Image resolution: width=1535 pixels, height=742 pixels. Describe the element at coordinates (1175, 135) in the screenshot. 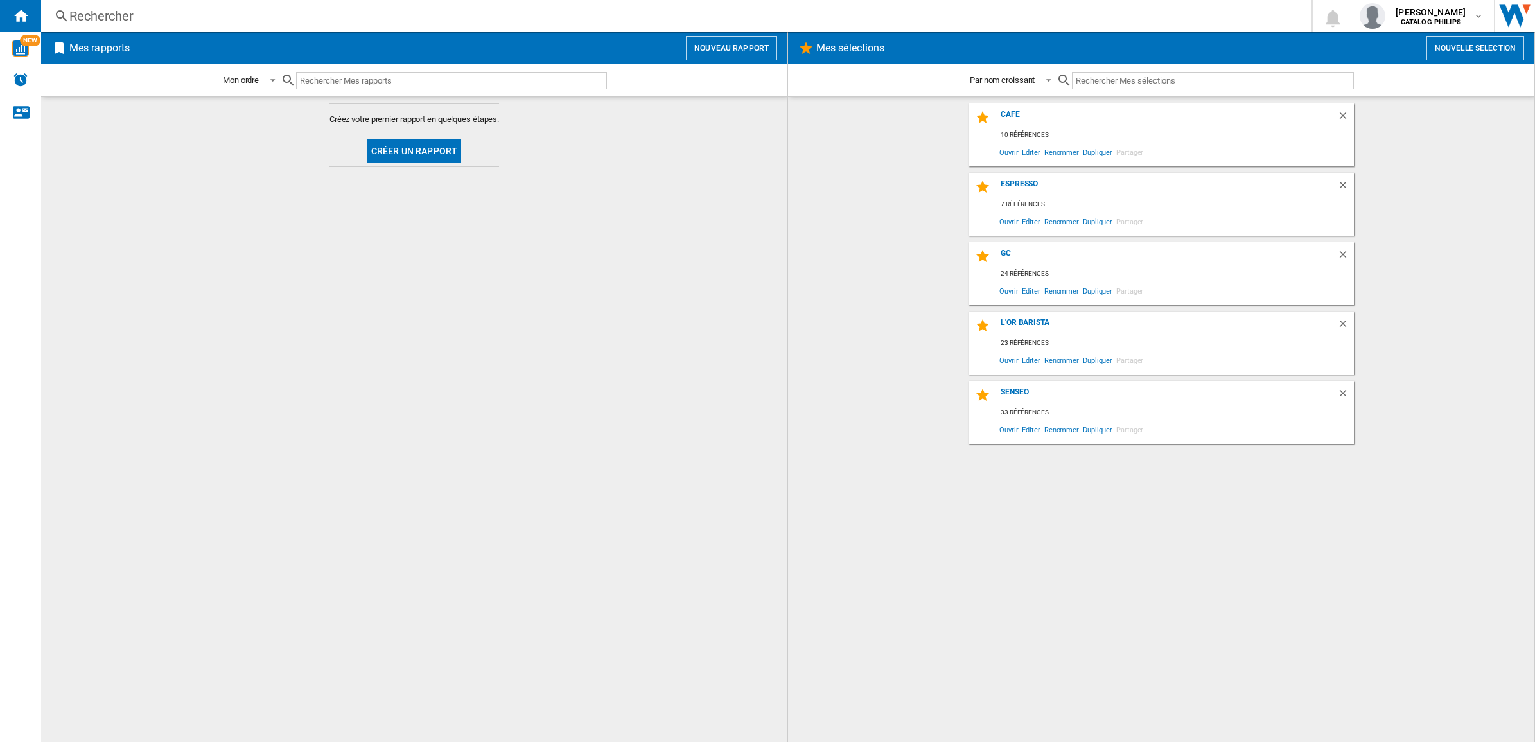

I see `div: 10 références` at that location.